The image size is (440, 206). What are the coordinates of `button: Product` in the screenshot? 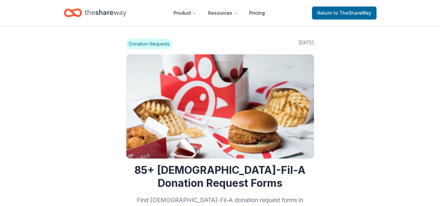 It's located at (185, 13).